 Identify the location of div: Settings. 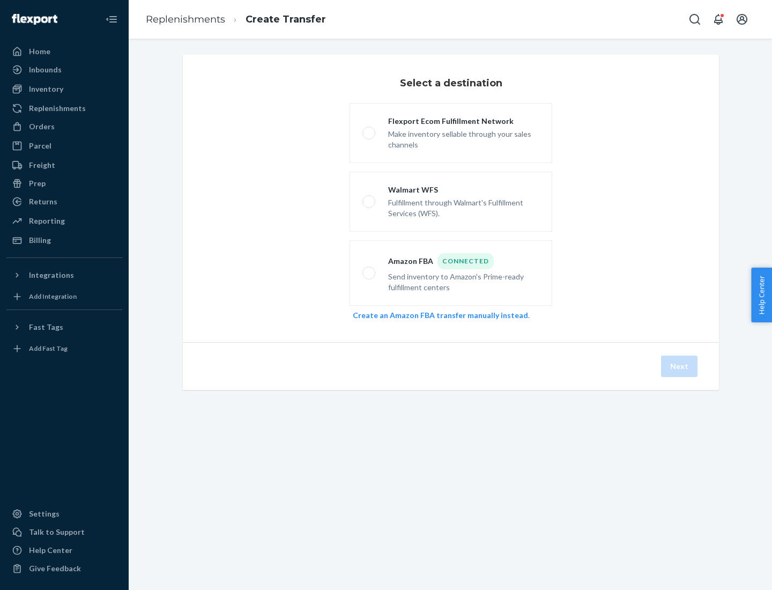
(44, 514).